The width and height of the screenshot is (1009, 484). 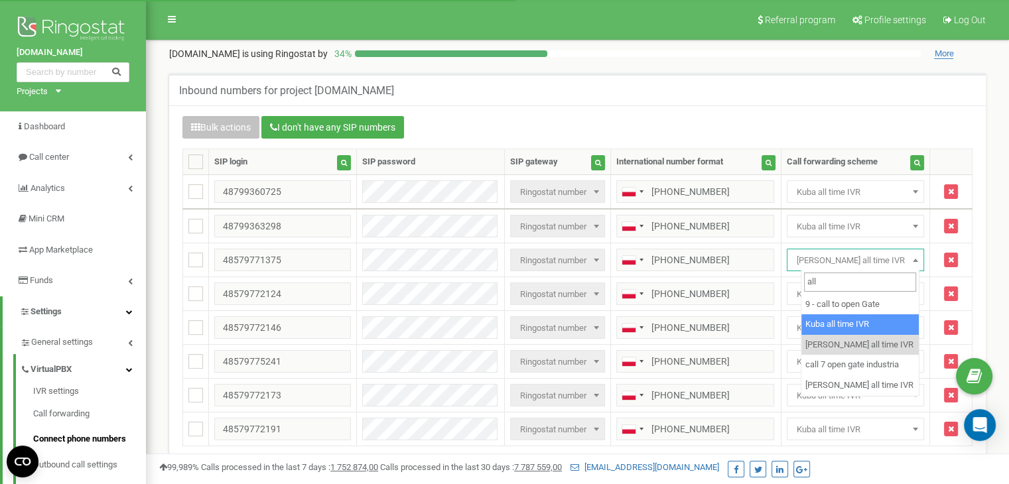 What do you see at coordinates (284, 54) in the screenshot?
I see `span: is using Ringostat by` at bounding box center [284, 54].